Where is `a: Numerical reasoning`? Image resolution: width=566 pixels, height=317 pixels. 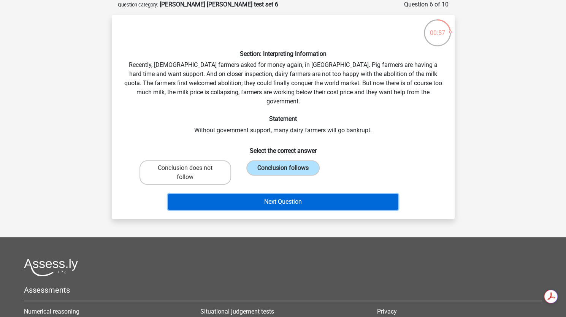
a: Numerical reasoning is located at coordinates (52, 311).